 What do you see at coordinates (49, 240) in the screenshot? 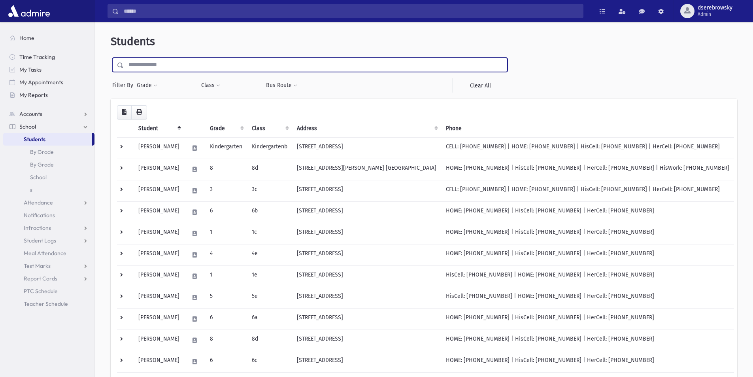
I see `a: Student Logs` at bounding box center [49, 240].